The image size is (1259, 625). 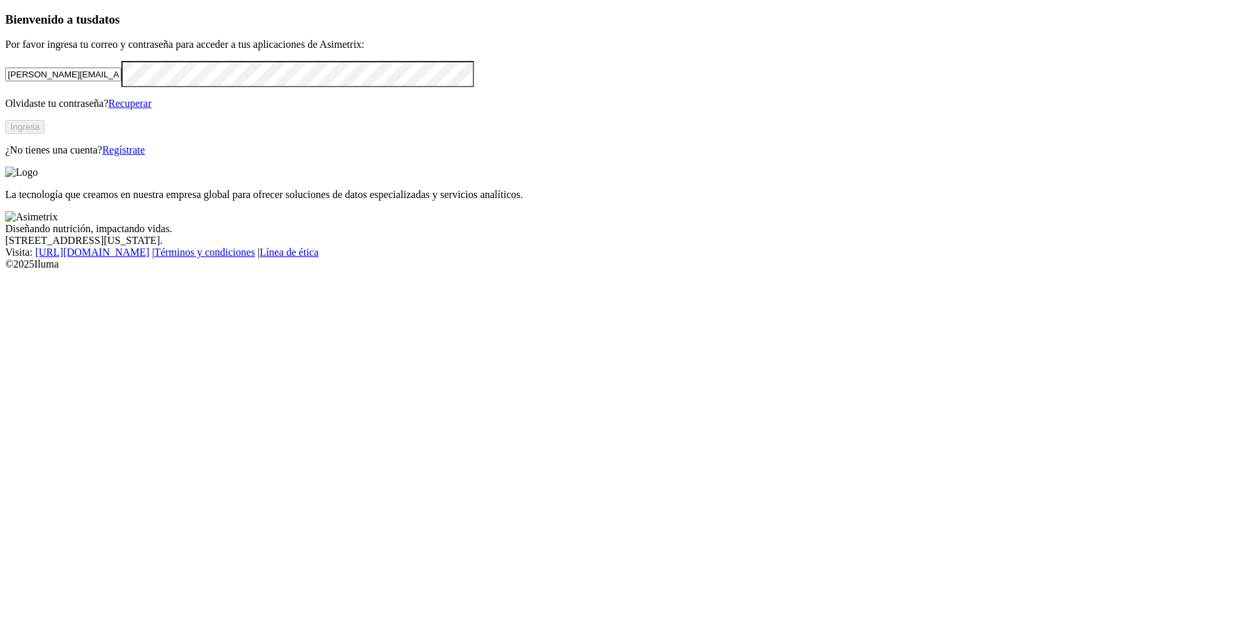 What do you see at coordinates (31, 217) in the screenshot?
I see `img: Asimetrix` at bounding box center [31, 217].